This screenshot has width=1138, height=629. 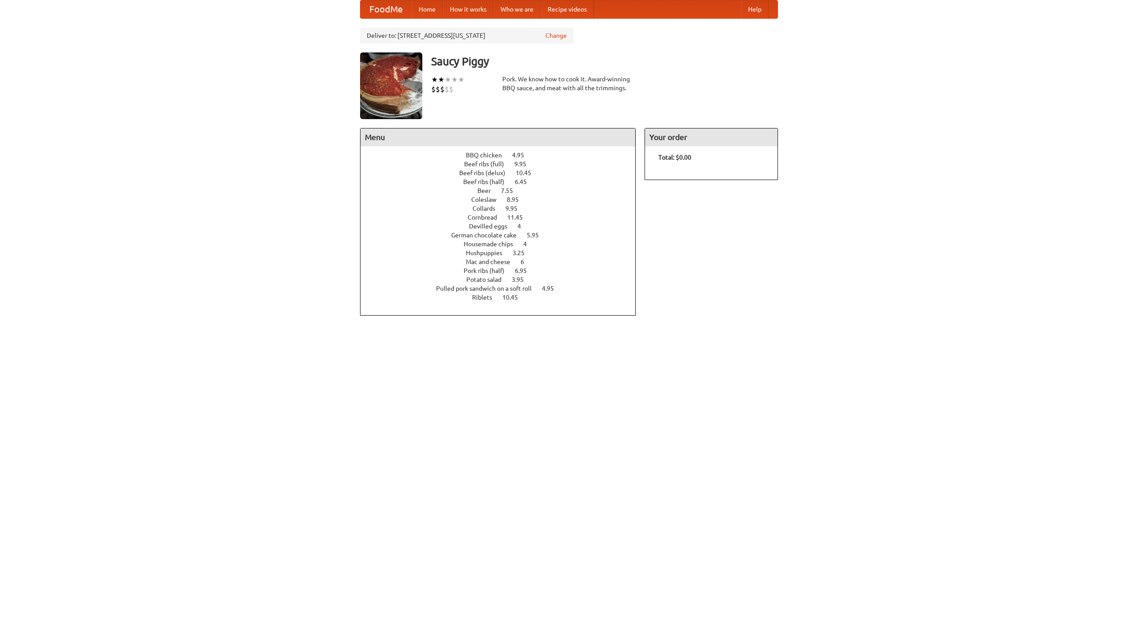 What do you see at coordinates (488, 209) in the screenshot?
I see `span: Collards` at bounding box center [488, 209].